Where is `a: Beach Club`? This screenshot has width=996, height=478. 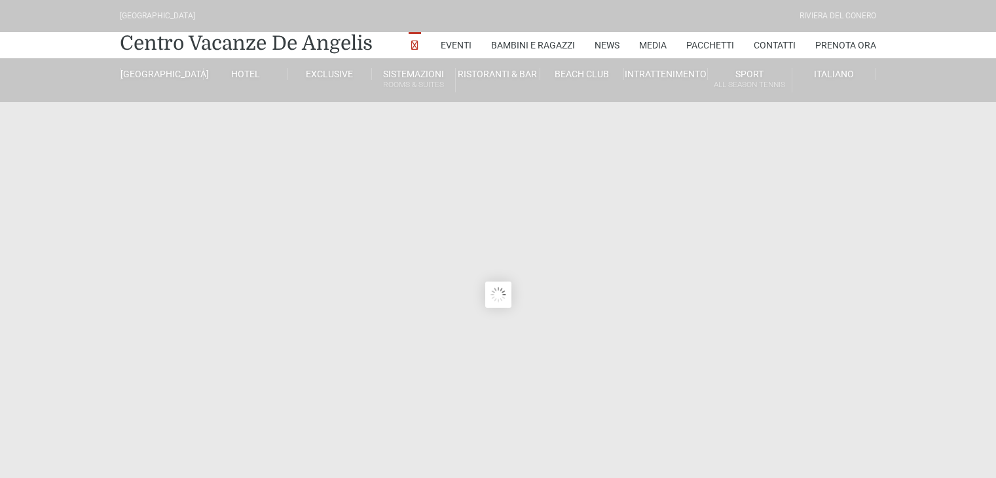 a: Beach Club is located at coordinates (582, 74).